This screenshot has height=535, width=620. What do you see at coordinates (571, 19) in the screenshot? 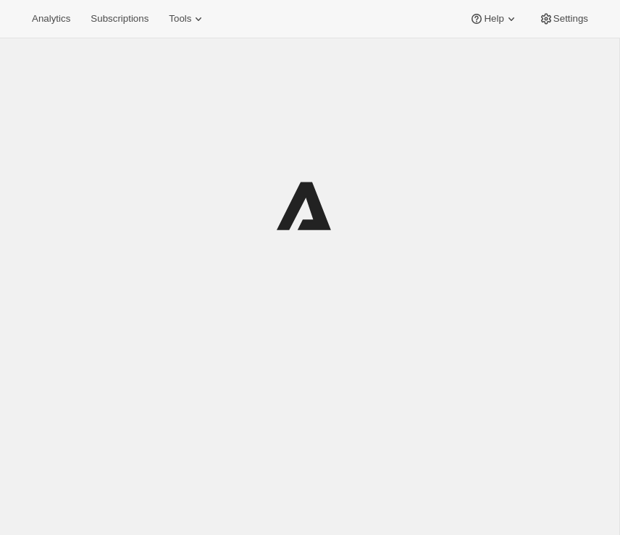
I see `span: Settings` at bounding box center [571, 19].